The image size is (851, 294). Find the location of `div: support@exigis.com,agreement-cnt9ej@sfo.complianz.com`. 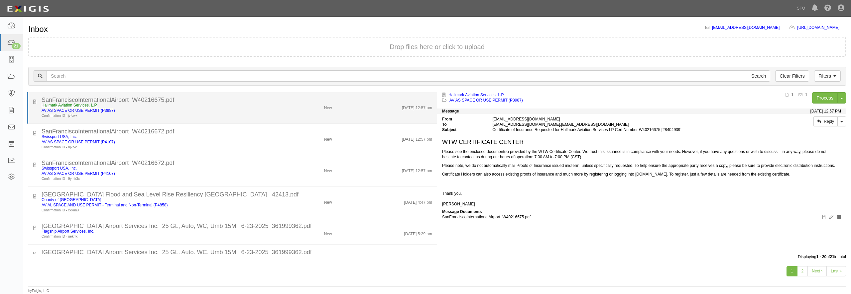

div: support@exigis.com,agreement-cnt9ej@sfo.complianz.com is located at coordinates (613, 125).